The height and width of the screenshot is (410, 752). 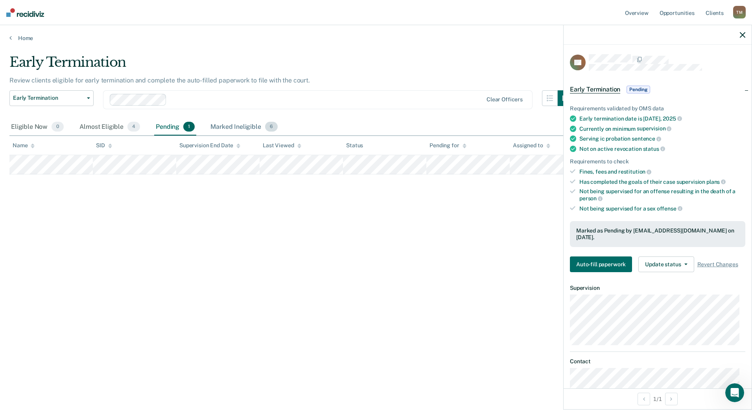 What do you see at coordinates (657, 362) in the screenshot?
I see `dt: Contact` at bounding box center [657, 362].